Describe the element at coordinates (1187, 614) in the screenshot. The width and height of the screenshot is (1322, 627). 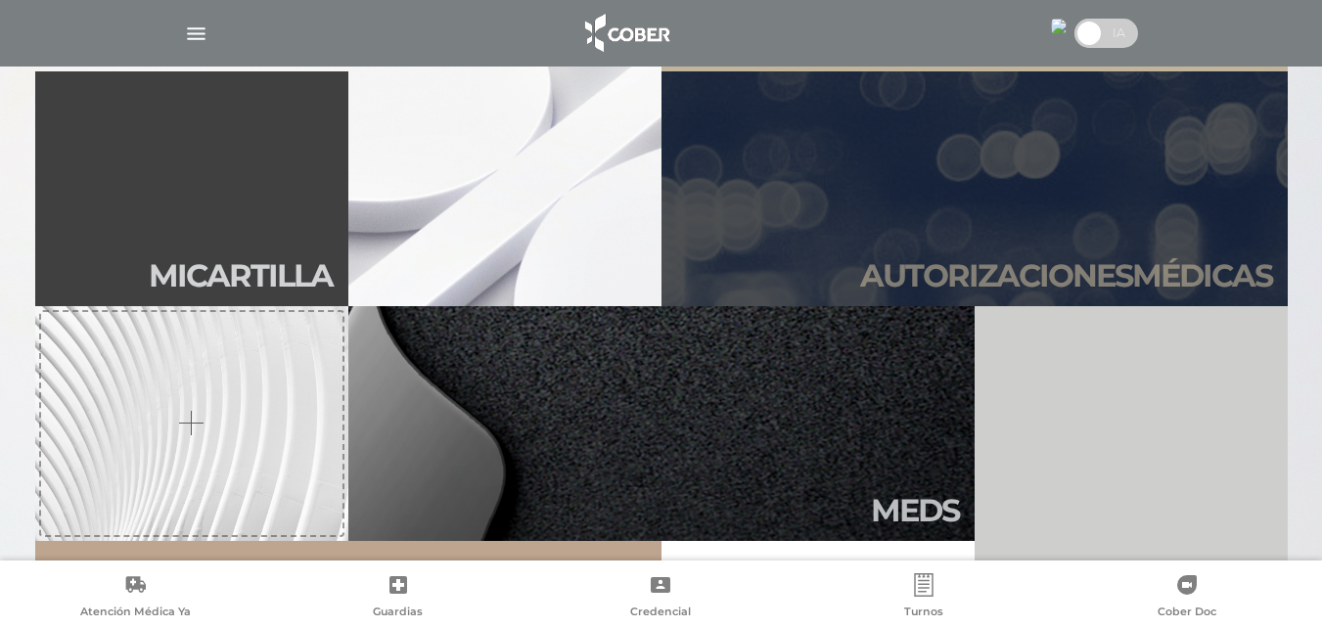
I see `span: Cober Doc` at that location.